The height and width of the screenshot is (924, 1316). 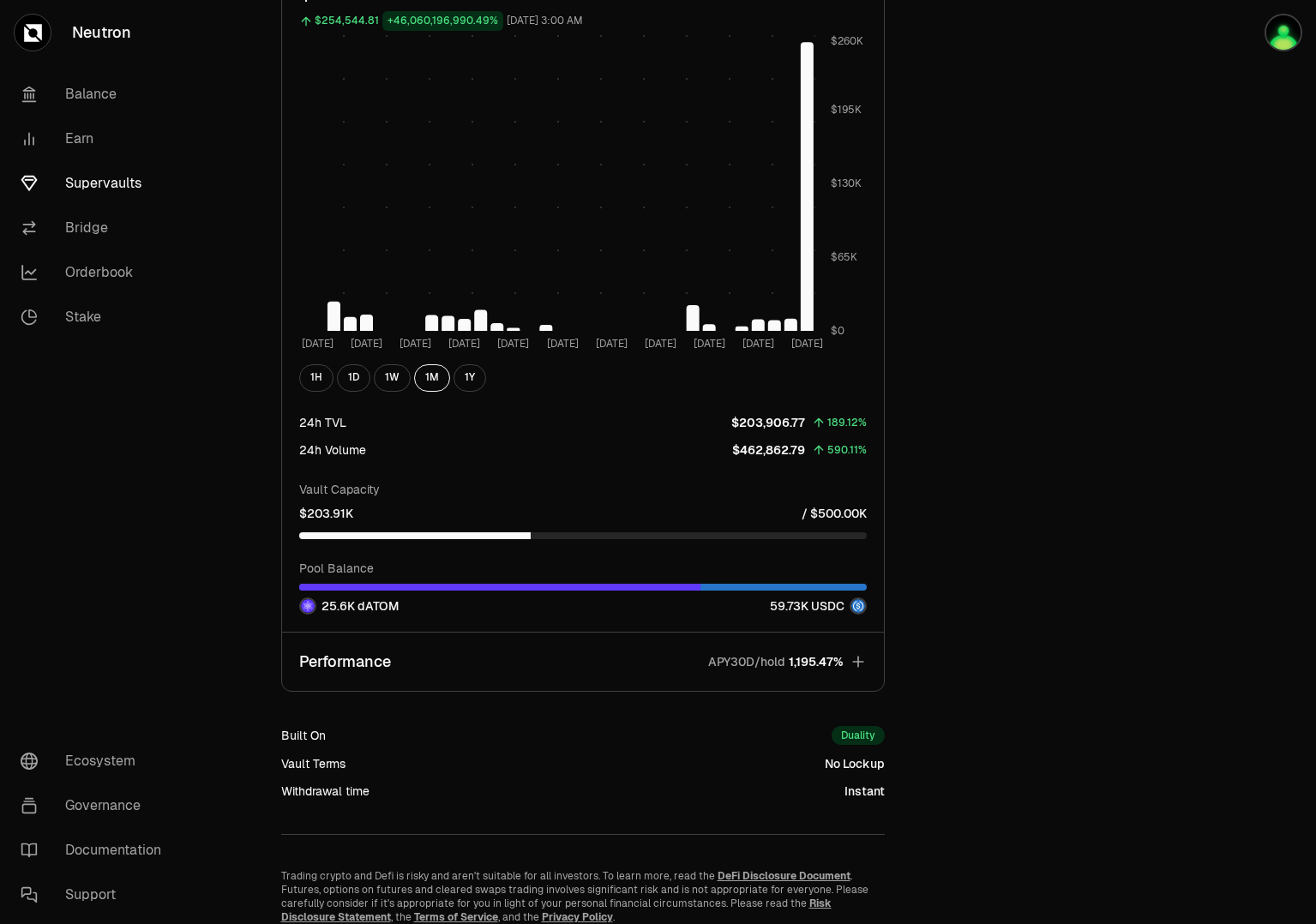 I want to click on a: Risk Disclosure Statement, so click(x=557, y=910).